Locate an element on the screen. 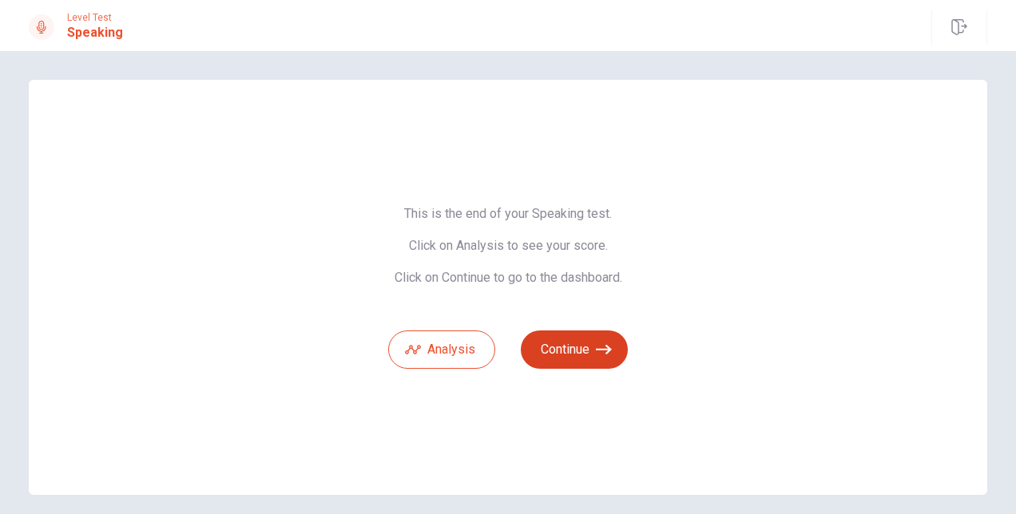  span: Level Test is located at coordinates (95, 18).